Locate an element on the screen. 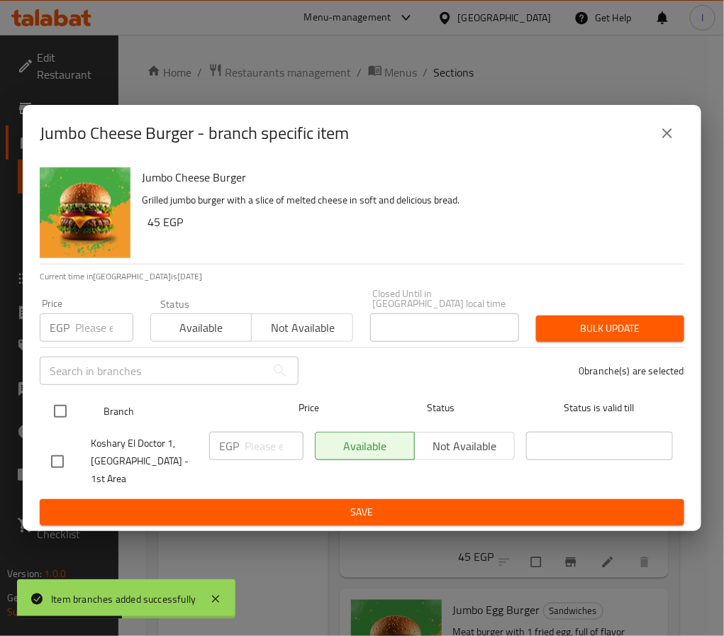 This screenshot has height=636, width=724. span: Save is located at coordinates (362, 512).